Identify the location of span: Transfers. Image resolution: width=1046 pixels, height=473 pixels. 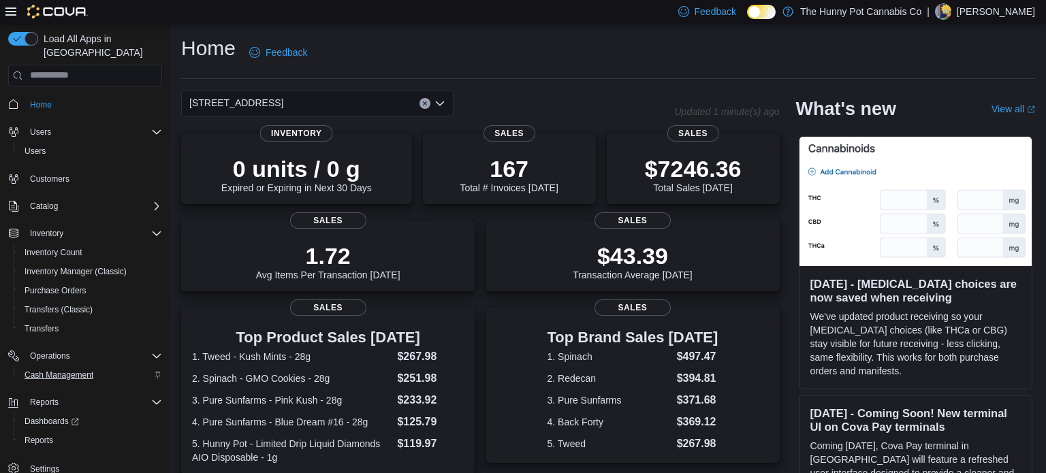
(91, 329).